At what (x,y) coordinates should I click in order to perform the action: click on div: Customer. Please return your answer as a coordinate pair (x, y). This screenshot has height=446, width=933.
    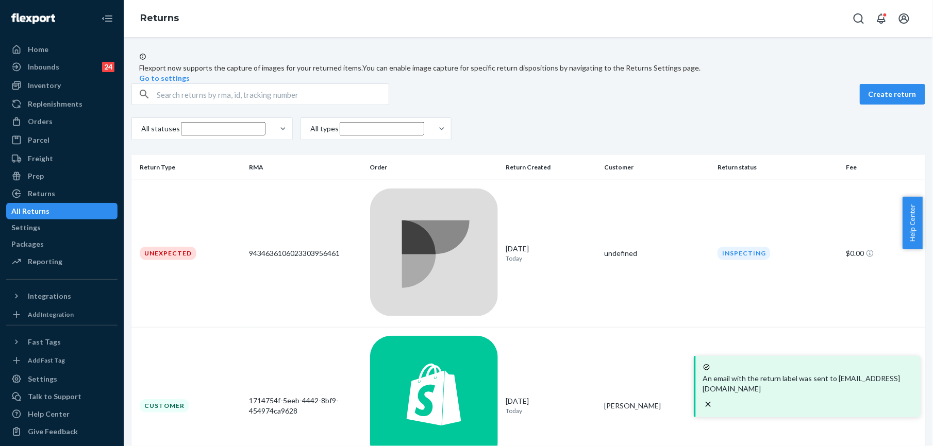
    Looking at the image, I should click on (164, 406).